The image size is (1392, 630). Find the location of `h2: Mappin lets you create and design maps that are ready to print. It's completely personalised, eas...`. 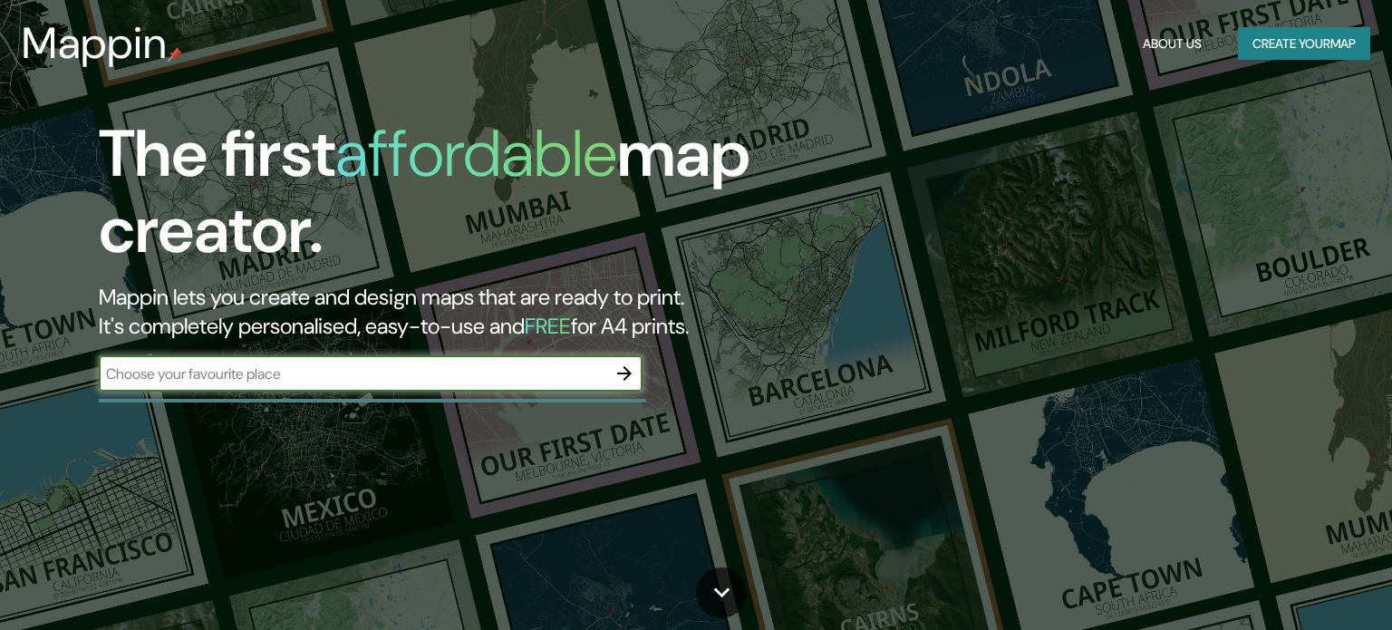

h2: Mappin lets you create and design maps that are ready to print. It's completely personalised, eas... is located at coordinates (447, 312).